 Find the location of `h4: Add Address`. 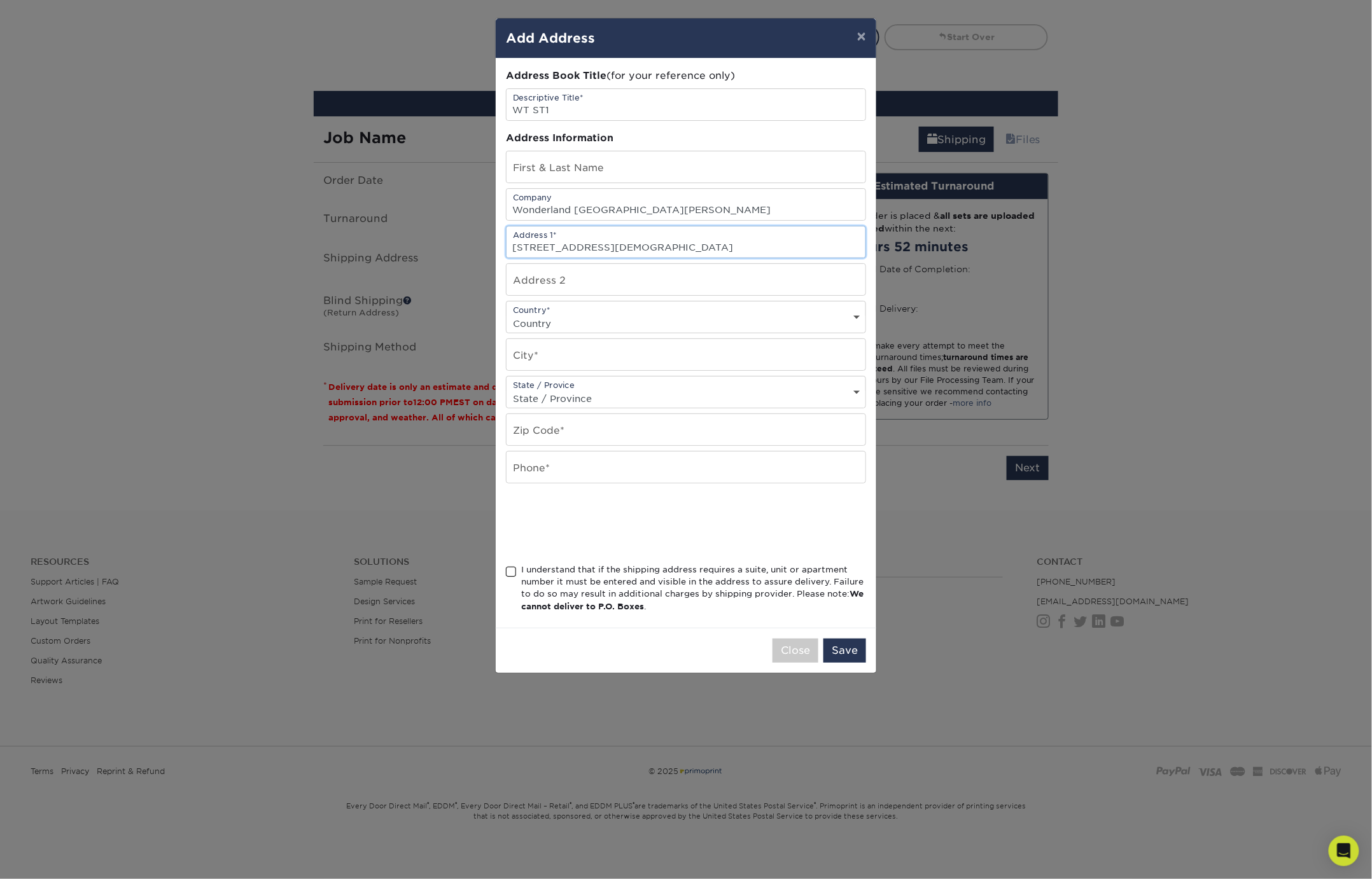

h4: Add Address is located at coordinates (686, 38).